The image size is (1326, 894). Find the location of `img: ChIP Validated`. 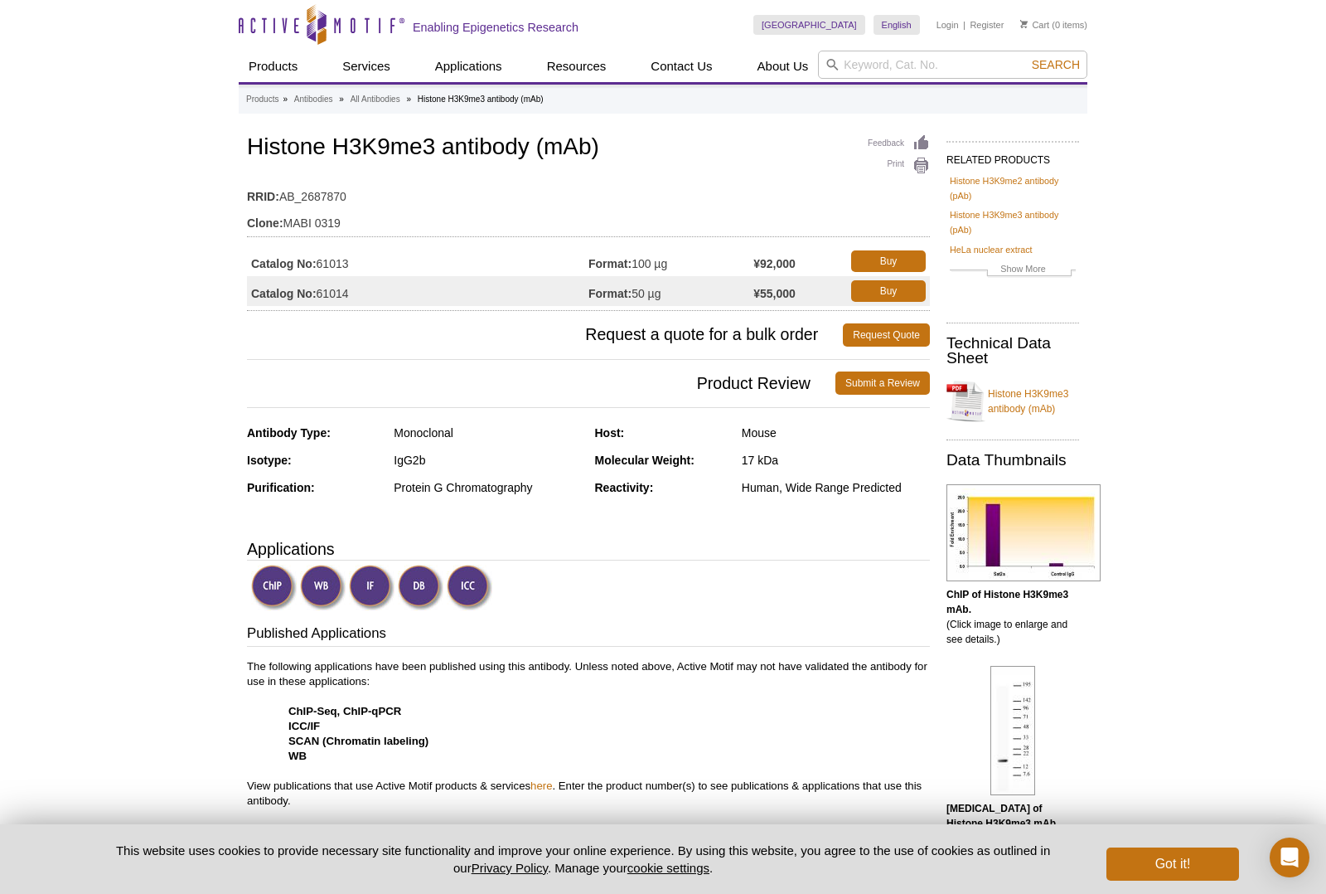

img: ChIP Validated is located at coordinates (274, 587).